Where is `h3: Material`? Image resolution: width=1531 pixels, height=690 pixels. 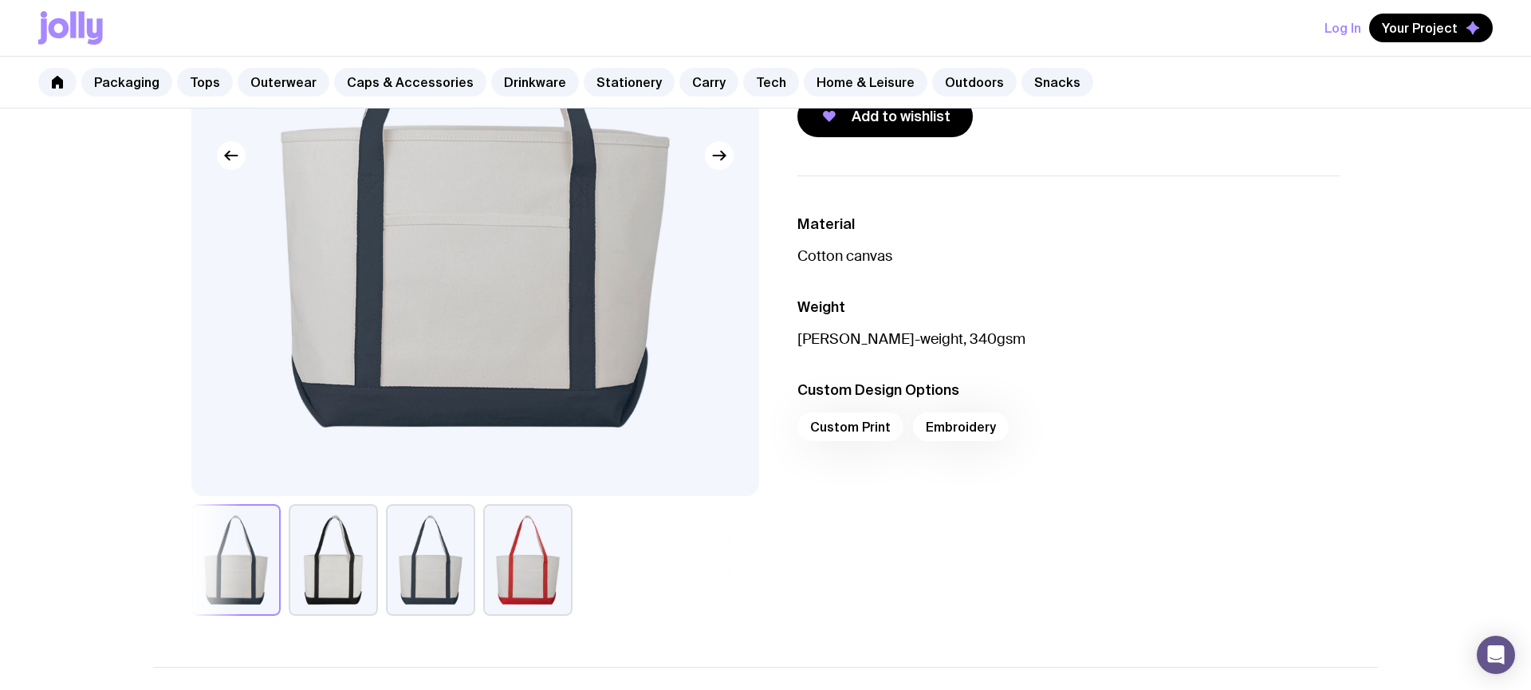
h3: Material is located at coordinates (1069, 224).